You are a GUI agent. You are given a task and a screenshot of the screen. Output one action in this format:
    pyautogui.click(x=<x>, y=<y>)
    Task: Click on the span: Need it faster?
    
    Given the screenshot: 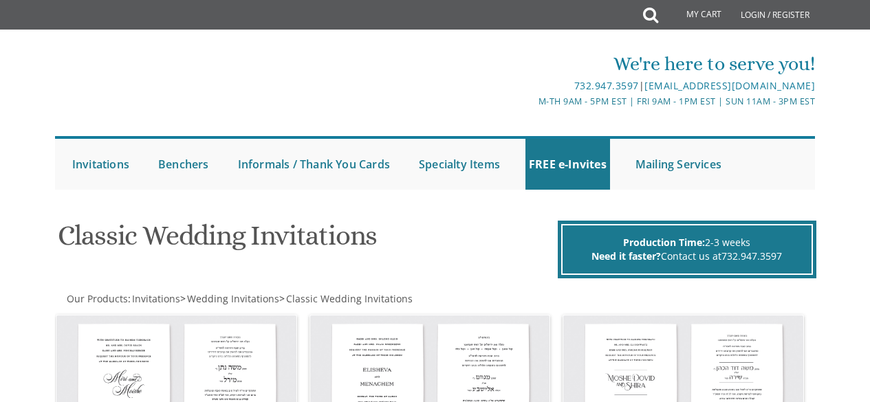 What is the action you would take?
    pyautogui.click(x=626, y=256)
    